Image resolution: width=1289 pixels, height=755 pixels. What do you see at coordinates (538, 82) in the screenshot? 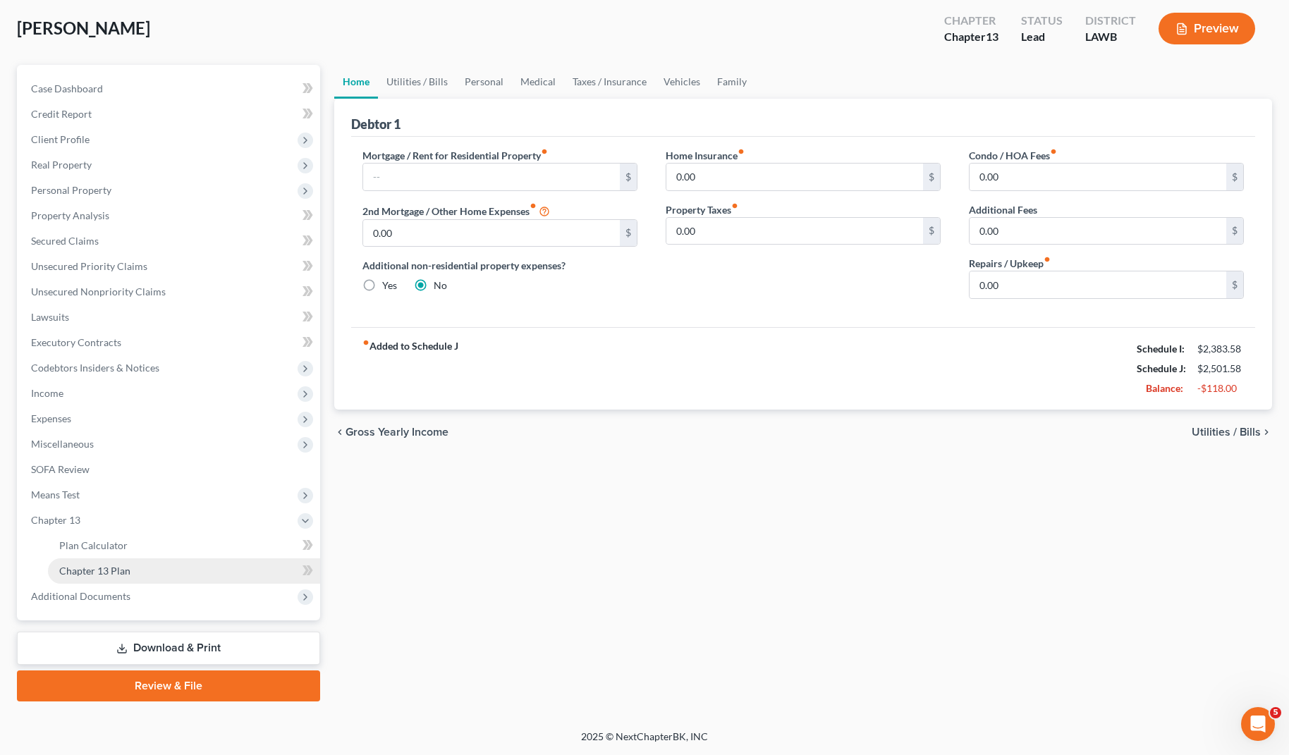
I see `a: Medical` at bounding box center [538, 82].